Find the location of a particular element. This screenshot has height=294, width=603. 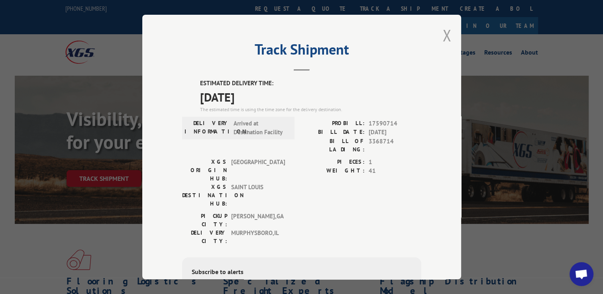

label: PIECES: is located at coordinates (333, 162).